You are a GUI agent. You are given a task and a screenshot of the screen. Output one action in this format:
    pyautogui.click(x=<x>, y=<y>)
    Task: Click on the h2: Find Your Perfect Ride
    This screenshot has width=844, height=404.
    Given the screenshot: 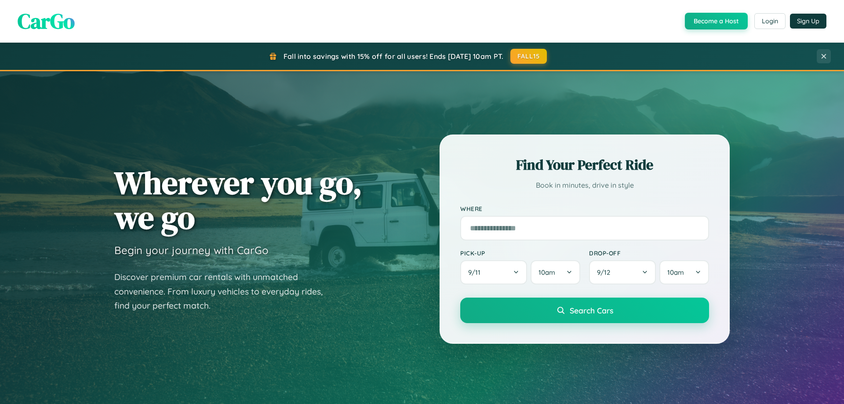 What is the action you would take?
    pyautogui.click(x=585, y=165)
    